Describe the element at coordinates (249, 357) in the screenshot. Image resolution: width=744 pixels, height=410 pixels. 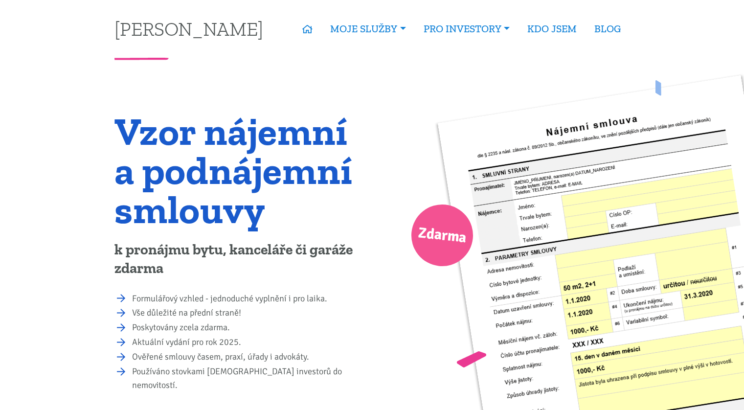
I see `li: Ověřené smlouvy časem, praxí, úřady i advokáty.` at that location.